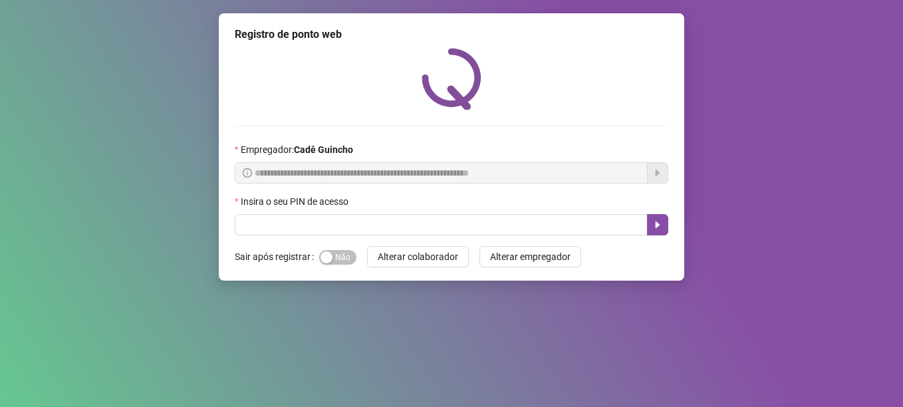 This screenshot has width=903, height=407. I want to click on strong: Cadê Guincho, so click(323, 150).